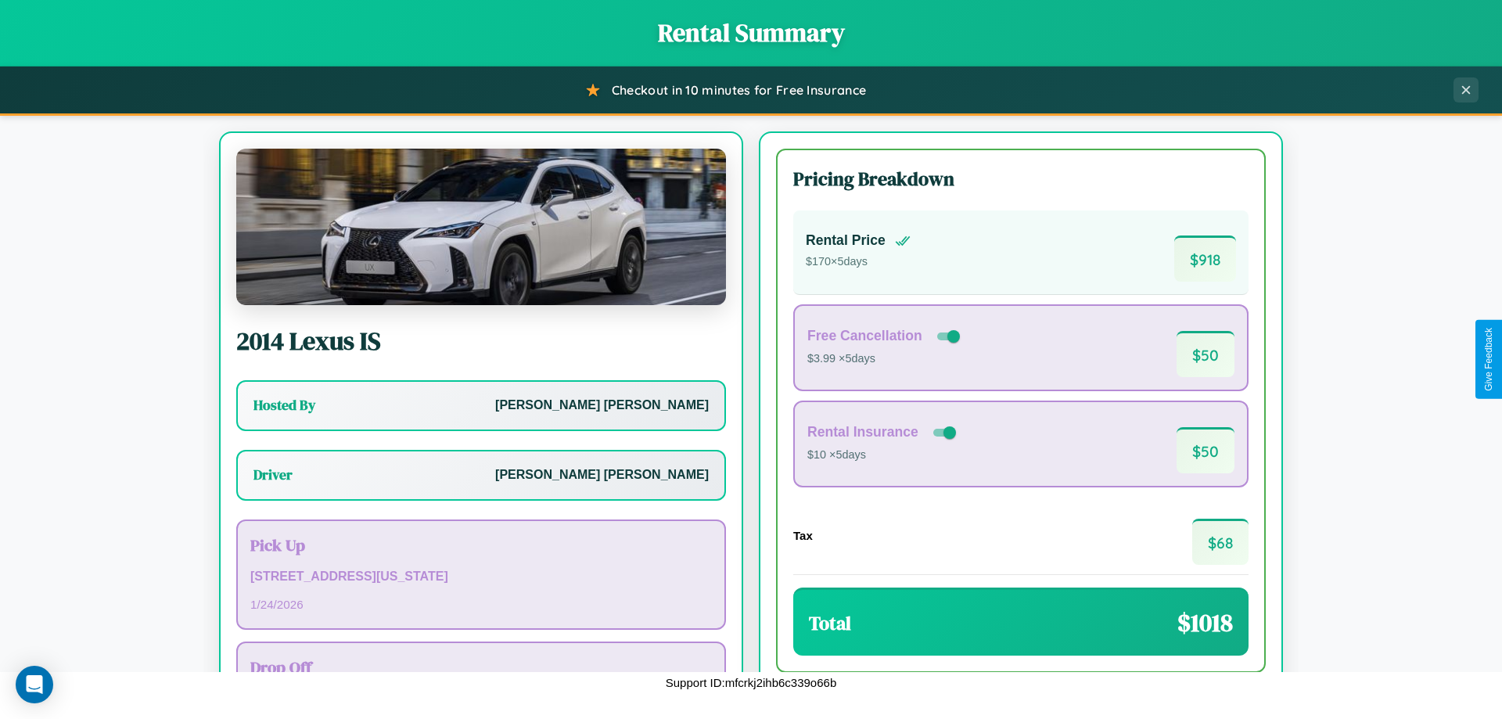  I want to click on p: Support ID: mfcrkj2ihb6c339o66b, so click(751, 682).